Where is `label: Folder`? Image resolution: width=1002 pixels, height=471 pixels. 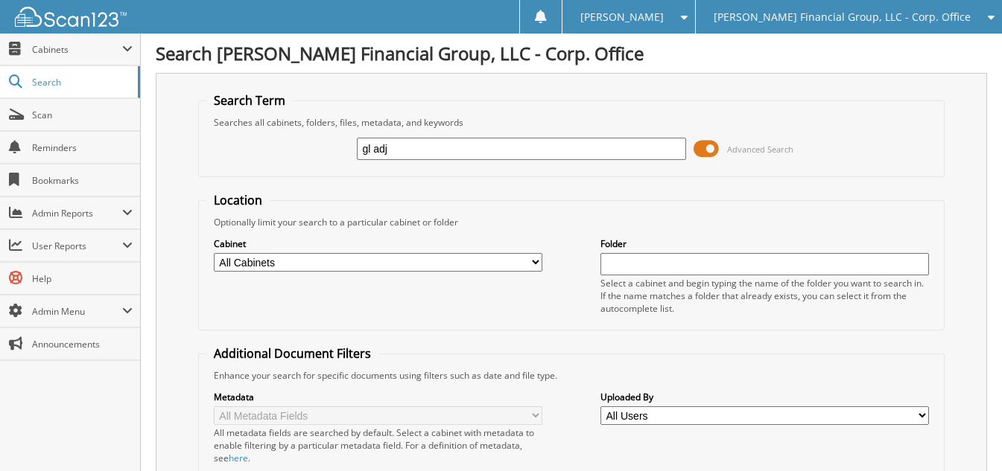
label: Folder is located at coordinates (764, 244).